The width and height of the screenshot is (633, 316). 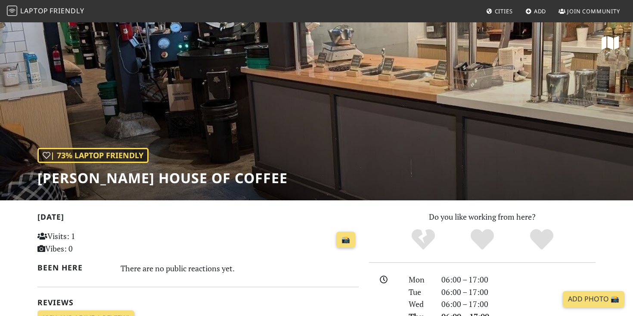 I want to click on span: Laptop, so click(x=34, y=11).